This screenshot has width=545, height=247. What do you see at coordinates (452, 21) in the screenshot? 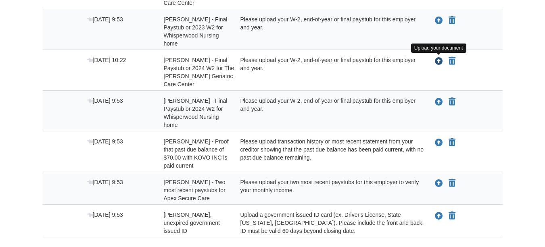
I see `button: Declare Brittney Nolan - Final Paystub or 2023 W2 for Whisperwood Nursing home not applicable` at bounding box center [452, 21].